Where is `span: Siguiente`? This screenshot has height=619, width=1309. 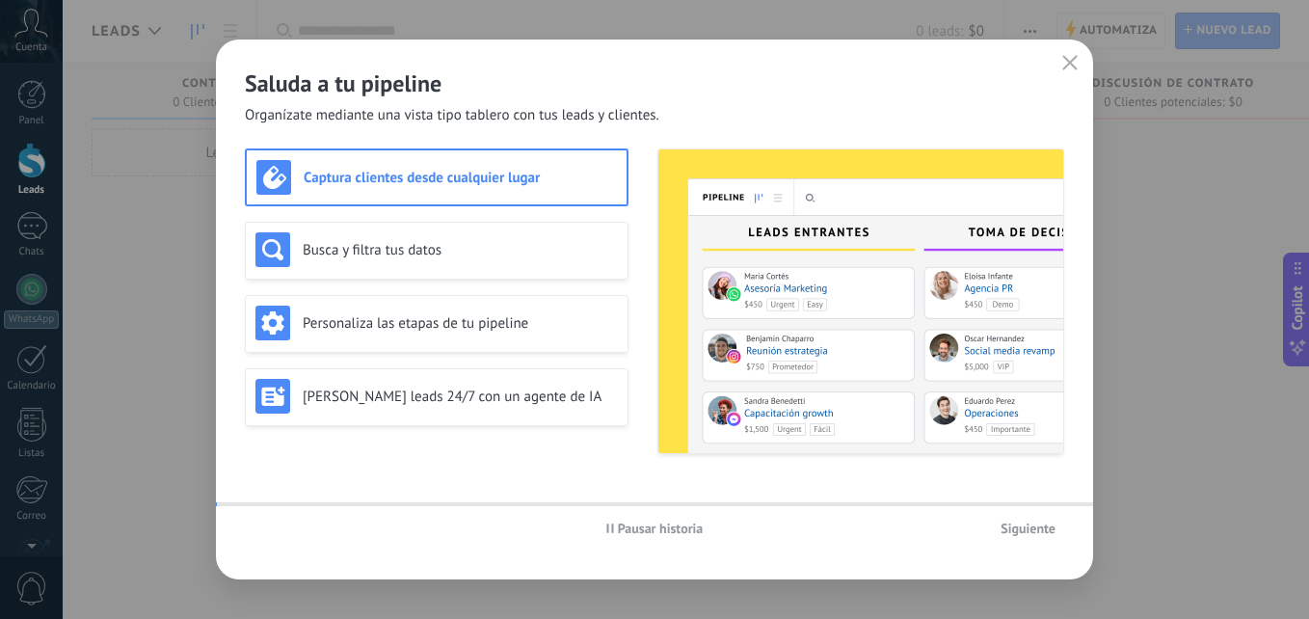 span: Siguiente is located at coordinates (1027, 528).